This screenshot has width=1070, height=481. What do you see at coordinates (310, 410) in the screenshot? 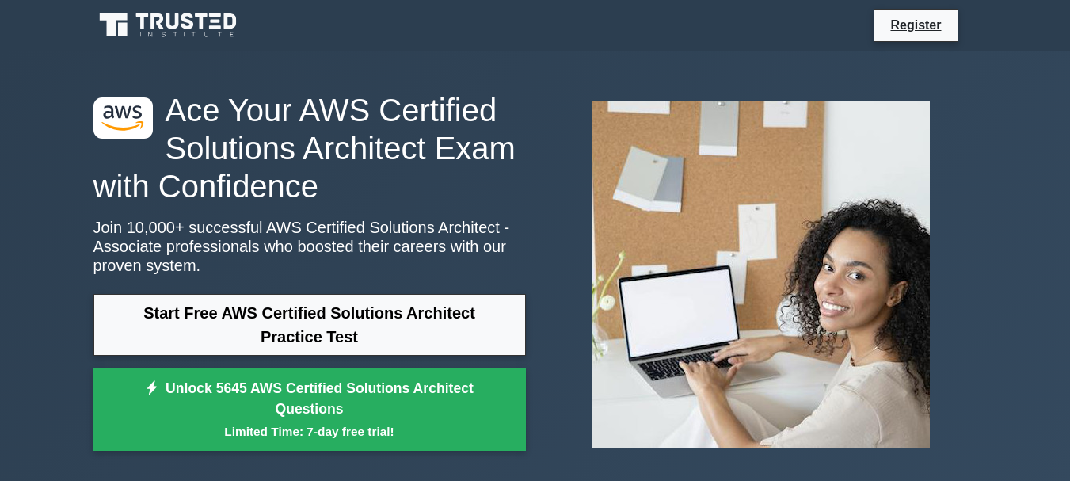
I see `a: Unlock 5645 AWS Certified Solutions Architect QuestionsLimited Time: 7-day free trial!` at bounding box center [310, 410].